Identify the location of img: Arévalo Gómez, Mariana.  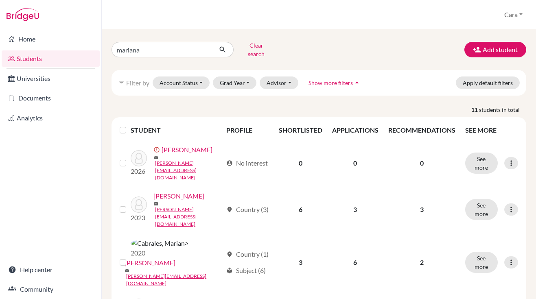
(139, 158).